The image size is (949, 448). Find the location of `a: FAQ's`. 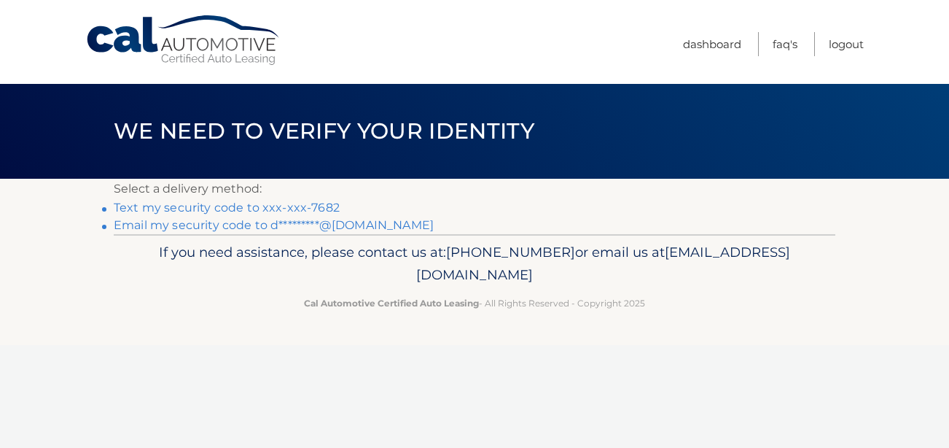

a: FAQ's is located at coordinates (785, 44).